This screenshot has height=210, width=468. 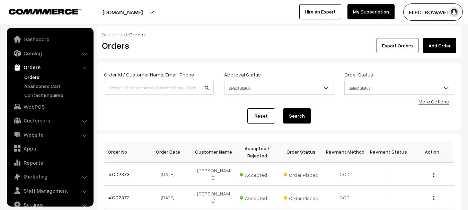 I want to click on button: ELECTROWAVE DE…, so click(x=433, y=12).